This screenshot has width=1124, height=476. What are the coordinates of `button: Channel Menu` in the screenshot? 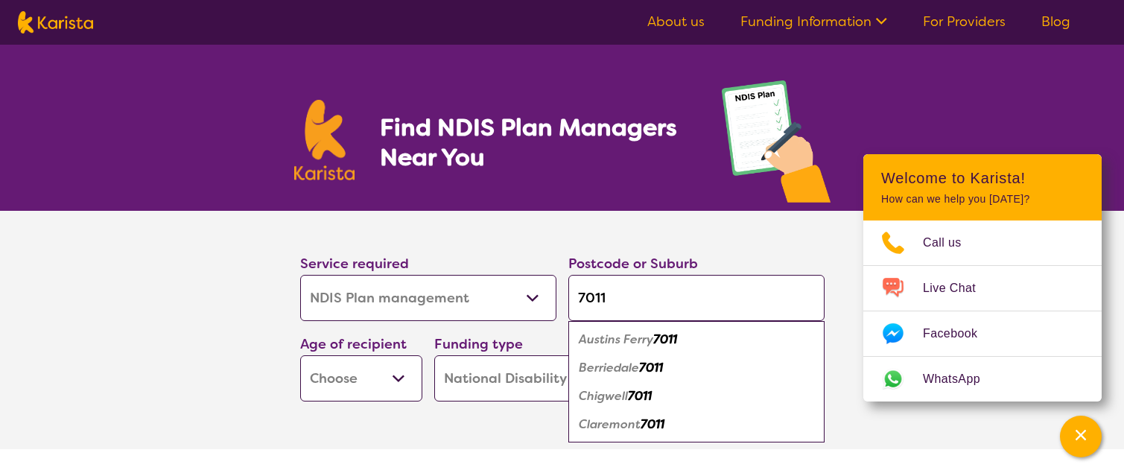 It's located at (1081, 436).